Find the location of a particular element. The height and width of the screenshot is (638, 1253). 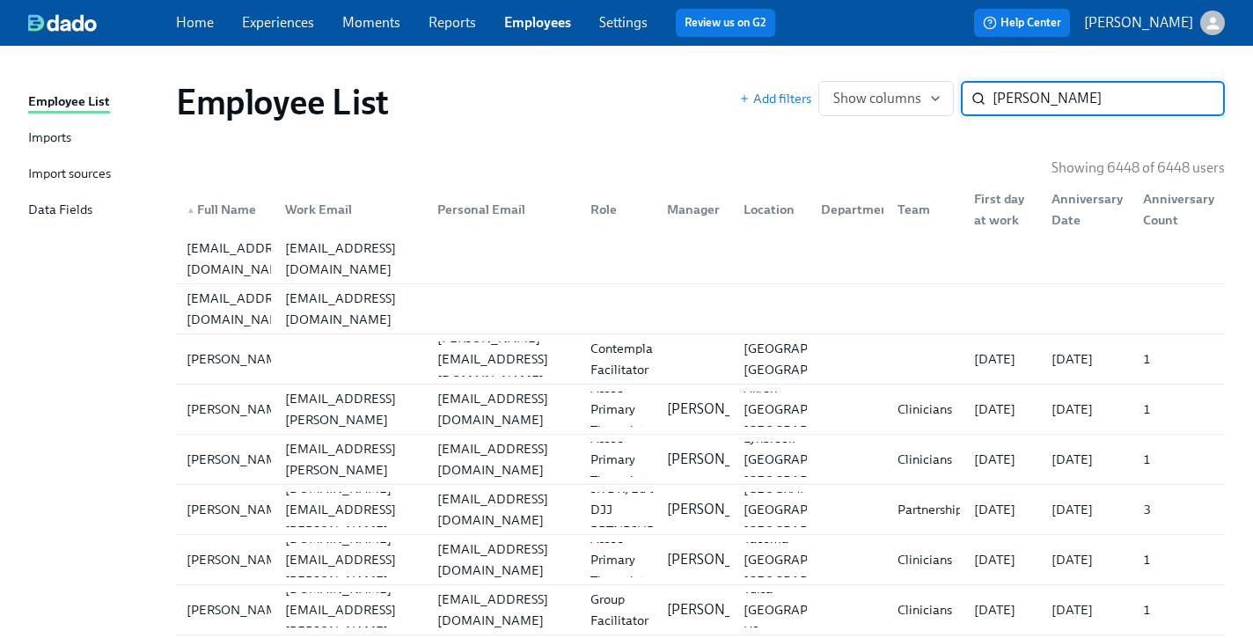

a: Employee List is located at coordinates (95, 102).